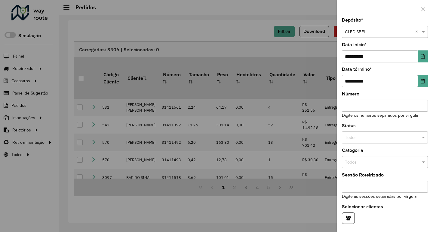 The width and height of the screenshot is (433, 232). What do you see at coordinates (351, 94) in the screenshot?
I see `label: Número` at bounding box center [351, 94].